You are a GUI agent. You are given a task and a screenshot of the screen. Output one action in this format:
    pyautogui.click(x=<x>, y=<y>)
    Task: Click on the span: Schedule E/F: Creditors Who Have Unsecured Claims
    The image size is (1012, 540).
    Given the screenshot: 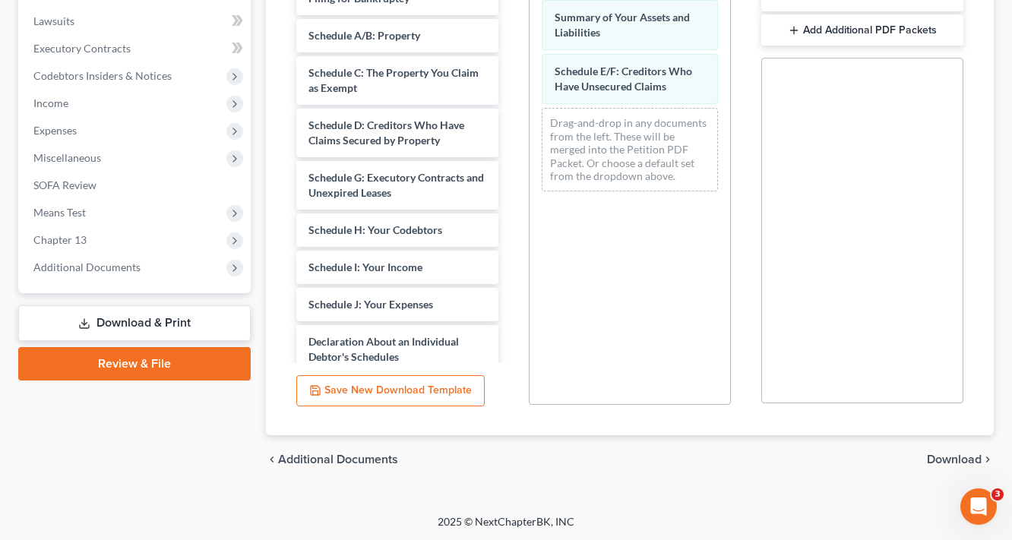 What is the action you would take?
    pyautogui.click(x=623, y=78)
    